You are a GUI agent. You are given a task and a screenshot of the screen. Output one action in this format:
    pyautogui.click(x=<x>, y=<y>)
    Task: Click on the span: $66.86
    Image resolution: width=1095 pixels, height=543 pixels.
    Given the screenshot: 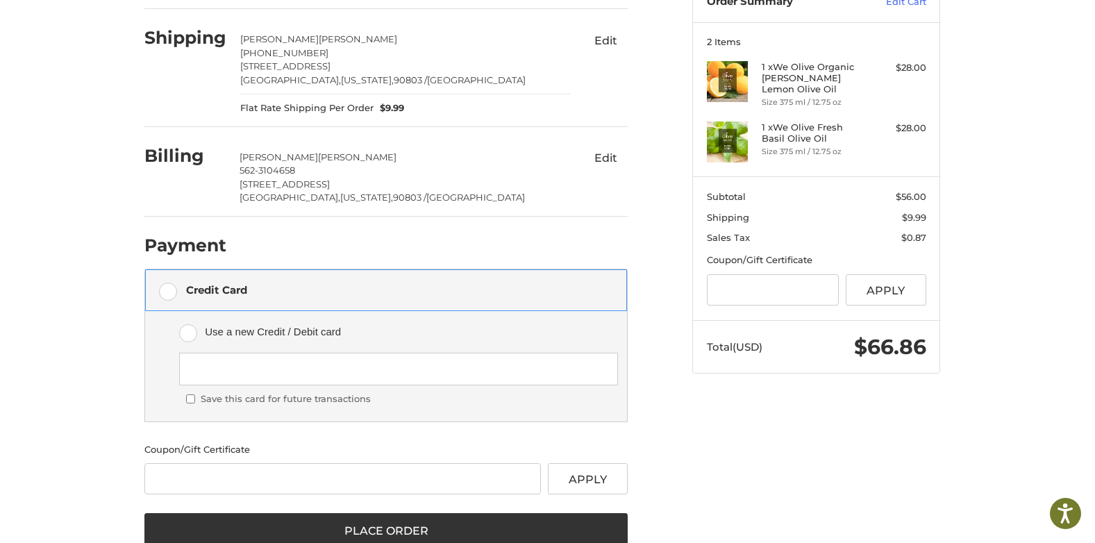 What is the action you would take?
    pyautogui.click(x=890, y=346)
    